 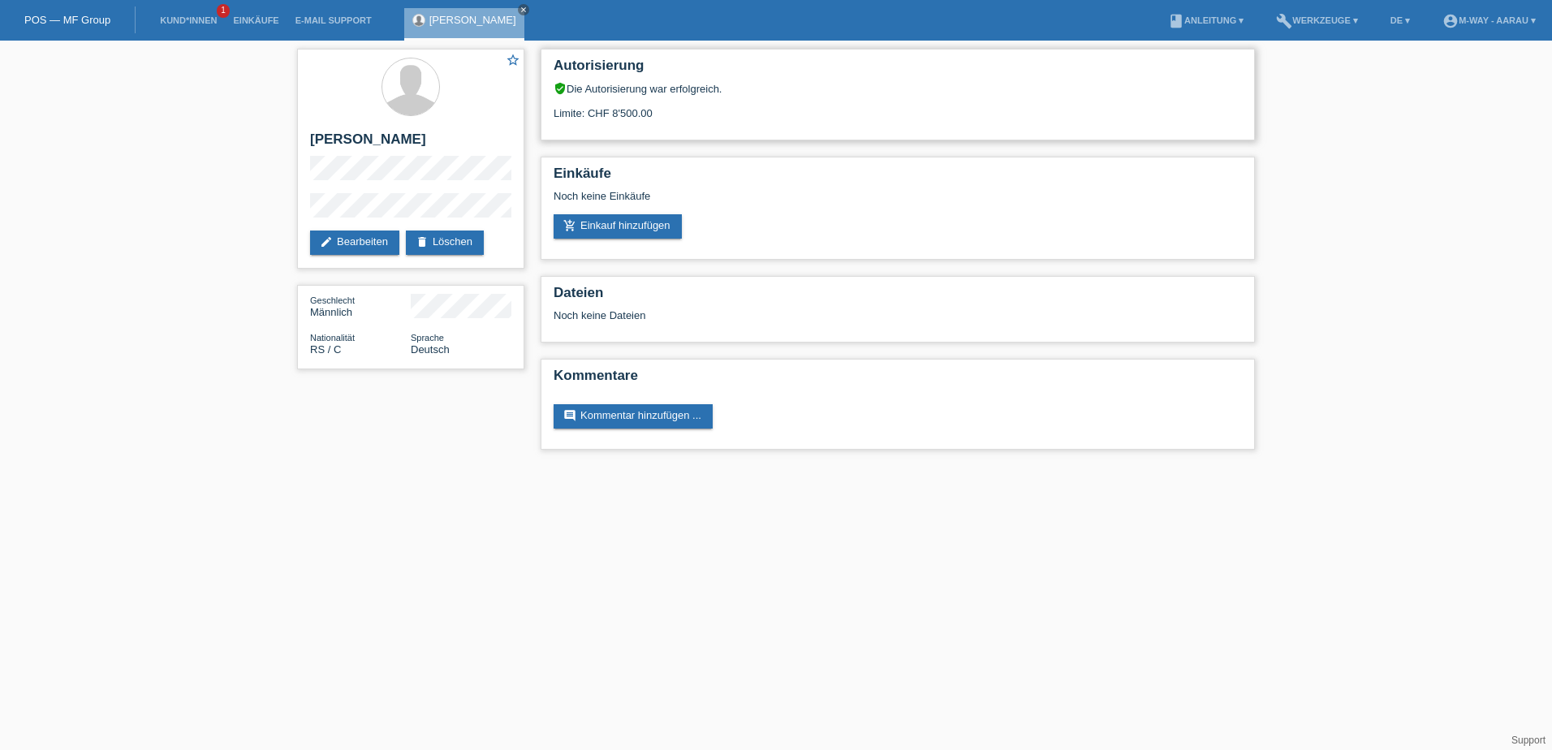 What do you see at coordinates (1316, 20) in the screenshot?
I see `a: buildWerkzeuge ▾` at bounding box center [1316, 20].